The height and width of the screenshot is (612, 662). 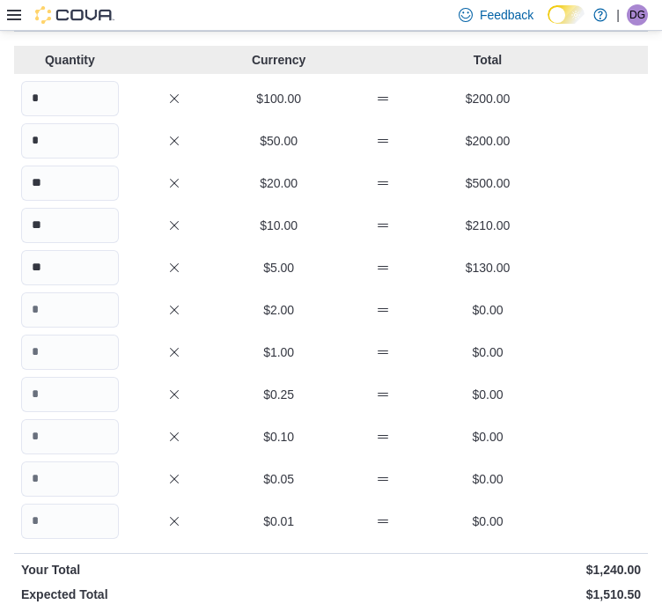 I want to click on p: $100.00, so click(x=278, y=99).